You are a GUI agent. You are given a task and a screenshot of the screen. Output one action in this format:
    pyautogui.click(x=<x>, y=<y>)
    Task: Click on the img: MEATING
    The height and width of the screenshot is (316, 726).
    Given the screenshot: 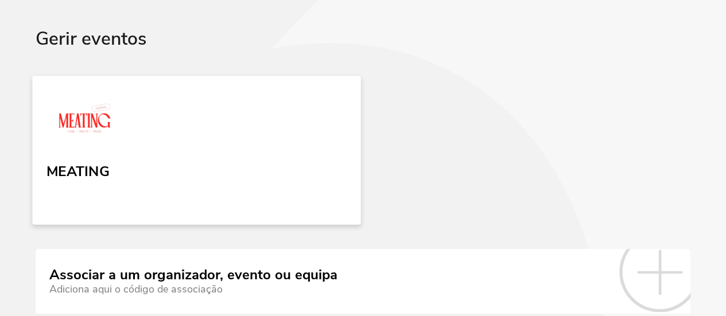 What is the action you would take?
    pyautogui.click(x=84, y=121)
    